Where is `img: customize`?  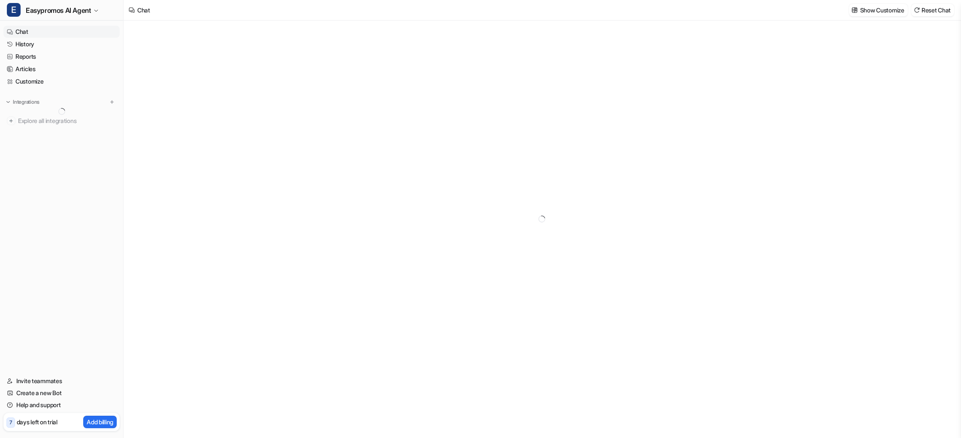 img: customize is located at coordinates (854, 10).